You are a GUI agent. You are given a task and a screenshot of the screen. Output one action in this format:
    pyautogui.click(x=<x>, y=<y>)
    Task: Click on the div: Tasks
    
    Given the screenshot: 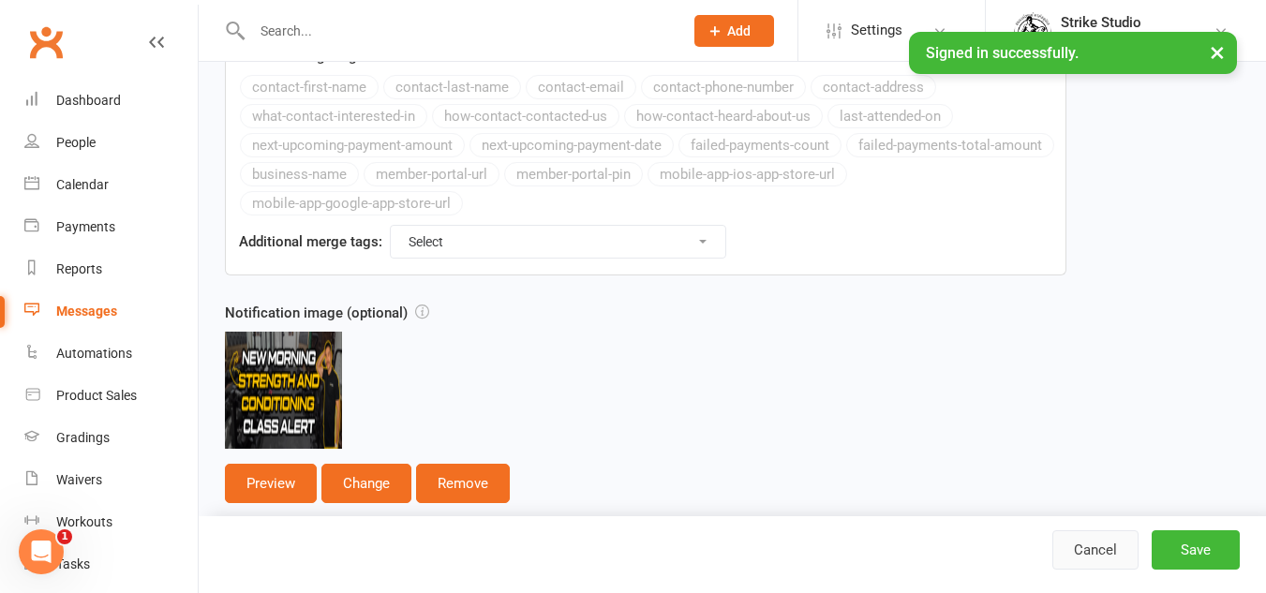 What is the action you would take?
    pyautogui.click(x=73, y=564)
    